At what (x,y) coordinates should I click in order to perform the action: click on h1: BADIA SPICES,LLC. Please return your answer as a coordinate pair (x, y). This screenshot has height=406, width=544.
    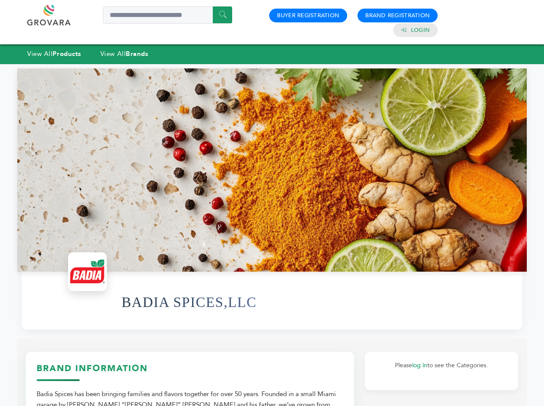
    Looking at the image, I should click on (189, 302).